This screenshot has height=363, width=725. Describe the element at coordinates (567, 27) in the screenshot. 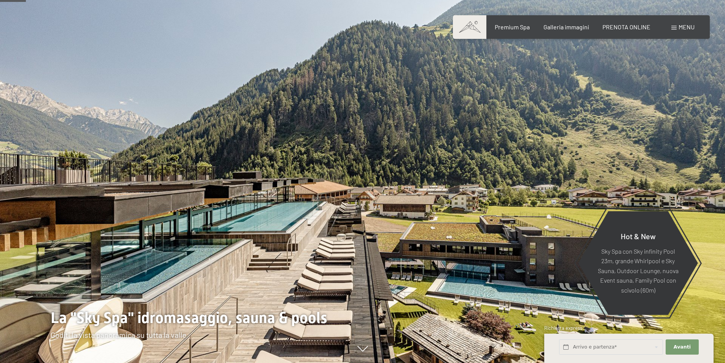

I see `span: Galleria immagini` at that location.